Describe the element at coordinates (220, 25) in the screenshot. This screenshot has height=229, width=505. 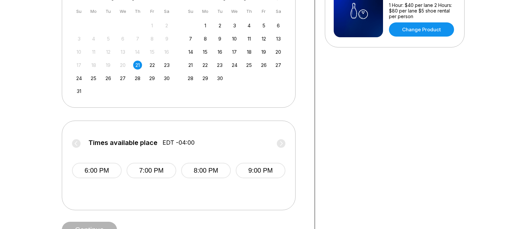
I see `div: Choose Tuesday, September 2nd, 2025` at that location.